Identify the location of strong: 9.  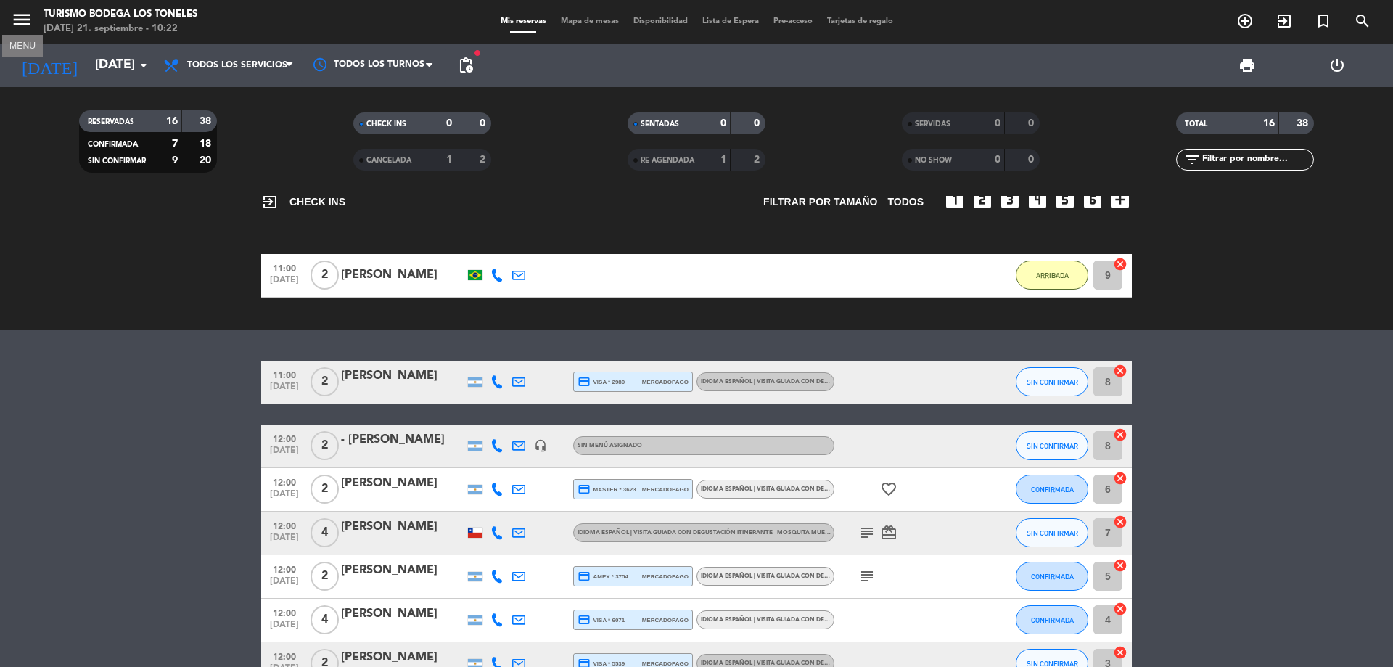
(175, 160).